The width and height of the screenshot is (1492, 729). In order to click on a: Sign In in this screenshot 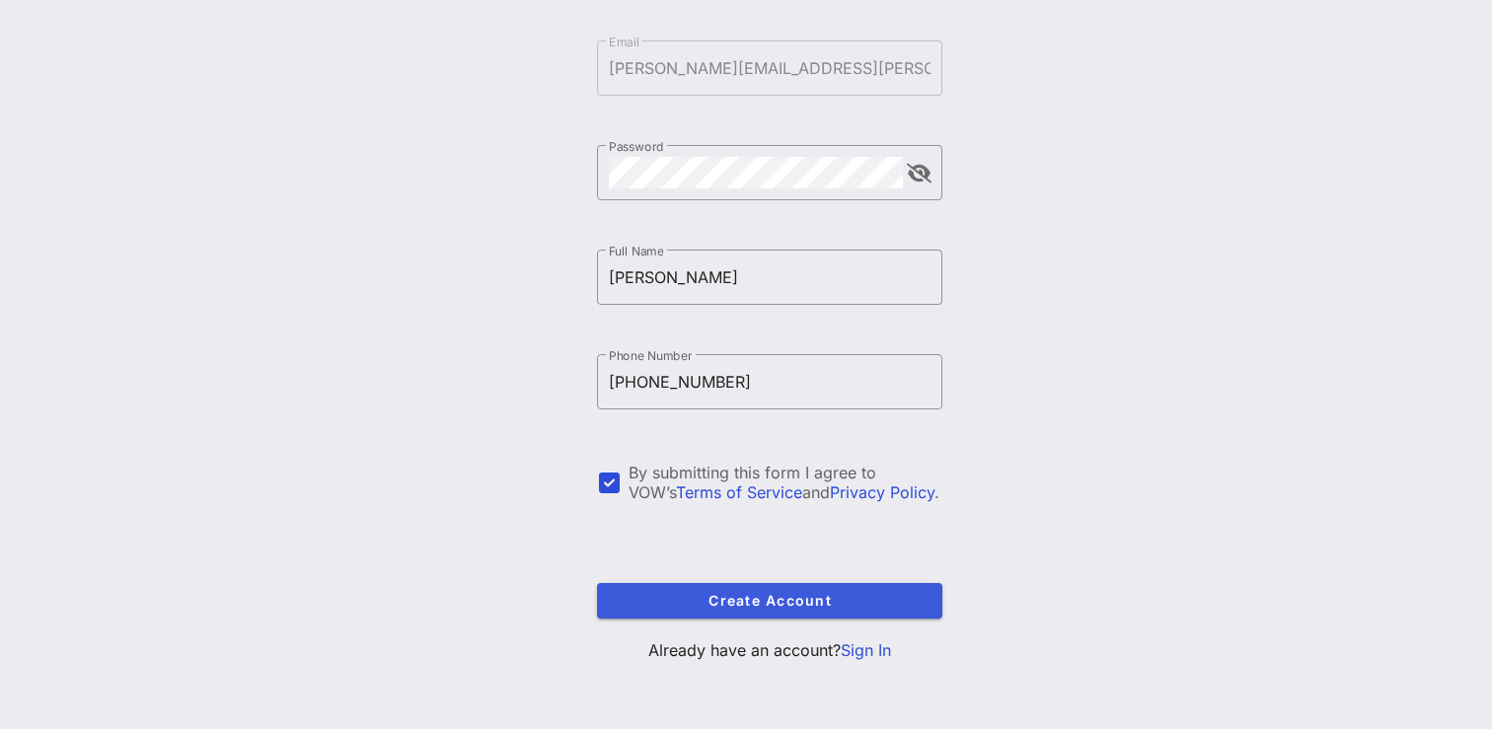, I will do `click(865, 650)`.